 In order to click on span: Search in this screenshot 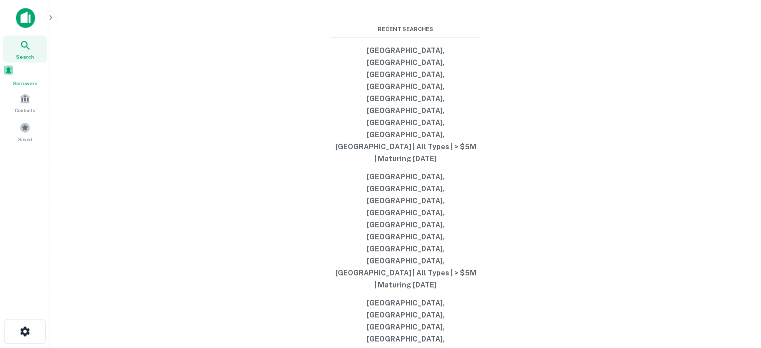, I will do `click(25, 57)`.